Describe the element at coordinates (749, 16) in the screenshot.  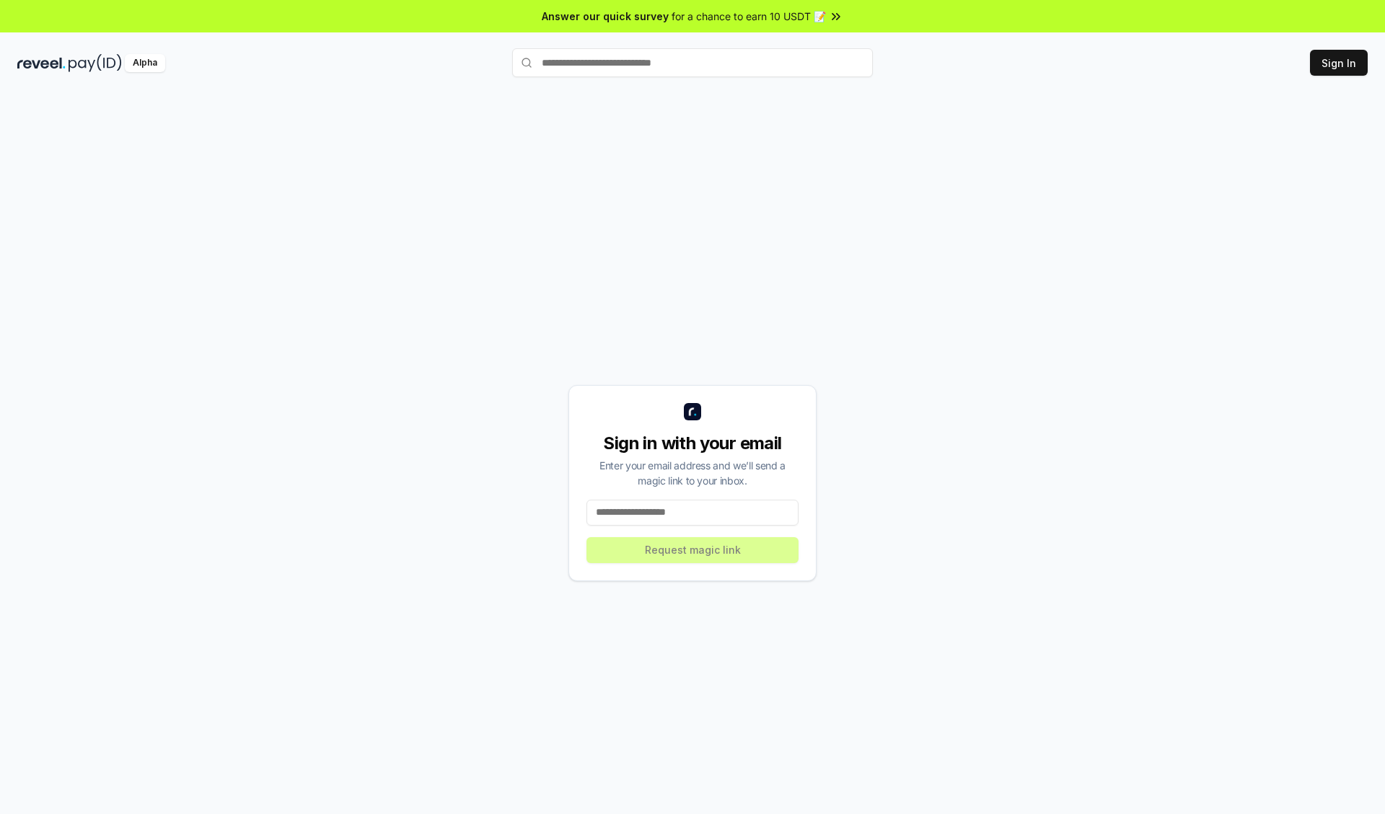
I see `span: for a chance to earn 10 USDT 📝` at that location.